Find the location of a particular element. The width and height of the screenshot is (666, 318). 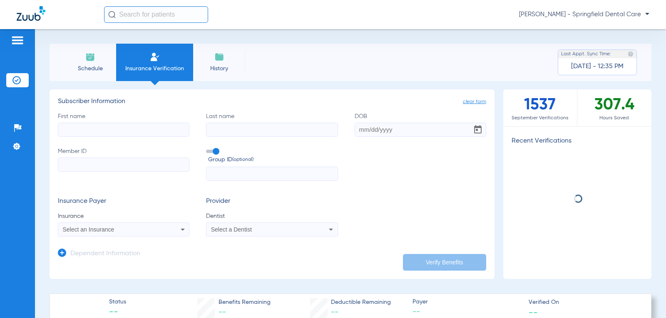

label: DOB is located at coordinates (420, 124).